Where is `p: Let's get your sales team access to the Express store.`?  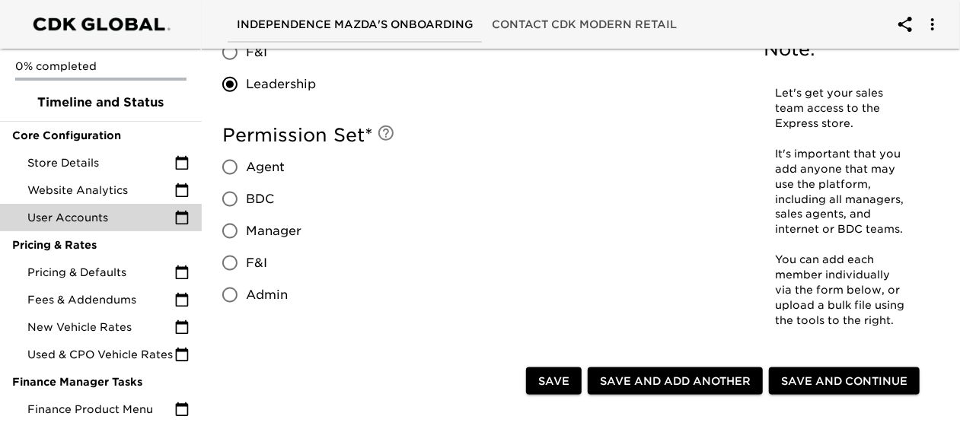 p: Let's get your sales team access to the Express store. is located at coordinates (840, 109).